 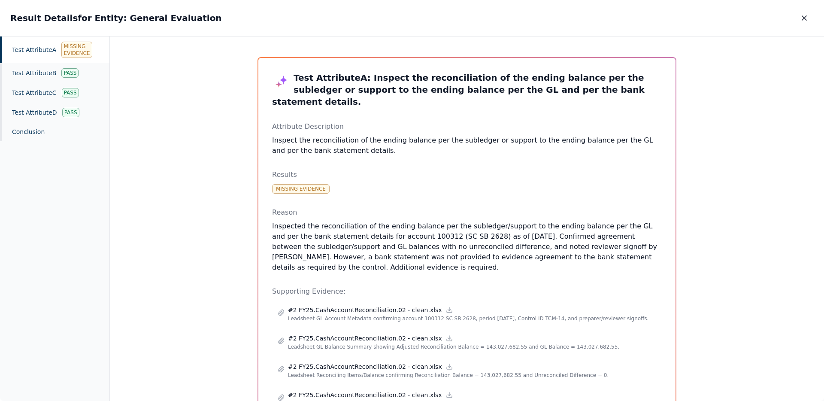 I want to click on h2: Result Details for Entity: General Evaluation, so click(x=116, y=18).